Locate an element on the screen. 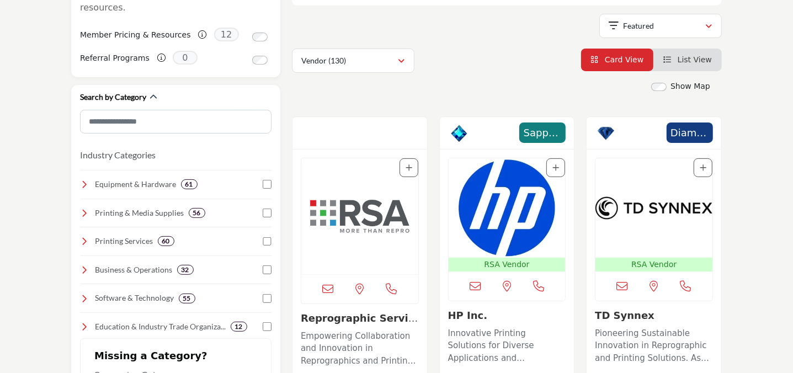 Image resolution: width=793 pixels, height=373 pixels. input: Select Education & Industry Trade Organizations checkbox is located at coordinates (267, 326).